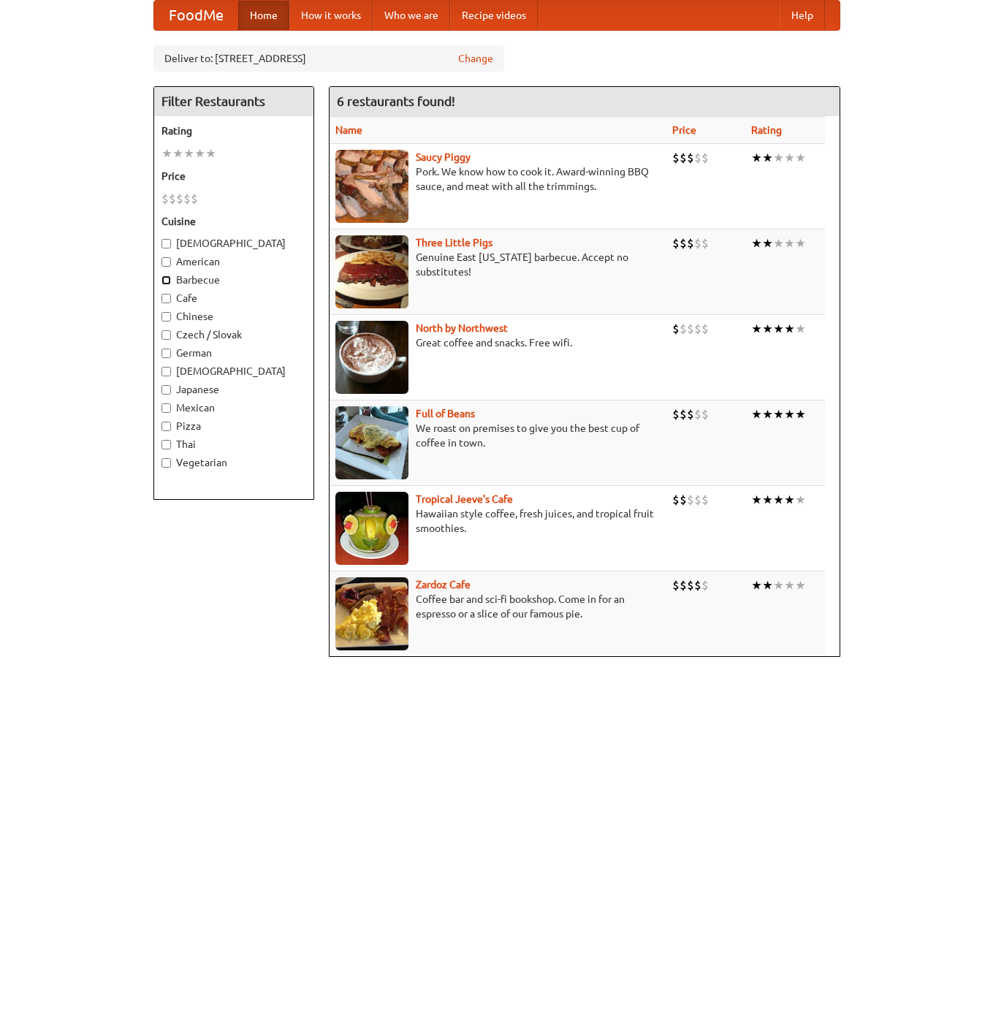 The height and width of the screenshot is (1034, 993). I want to click on label: Cafe, so click(234, 298).